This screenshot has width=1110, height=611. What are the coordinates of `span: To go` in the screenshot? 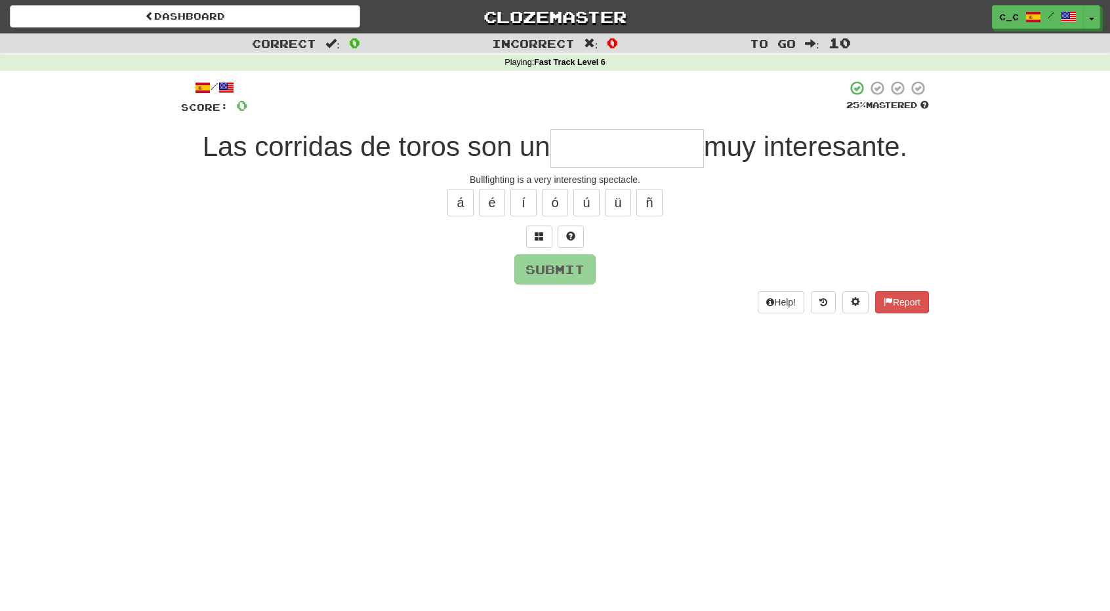 It's located at (772, 43).